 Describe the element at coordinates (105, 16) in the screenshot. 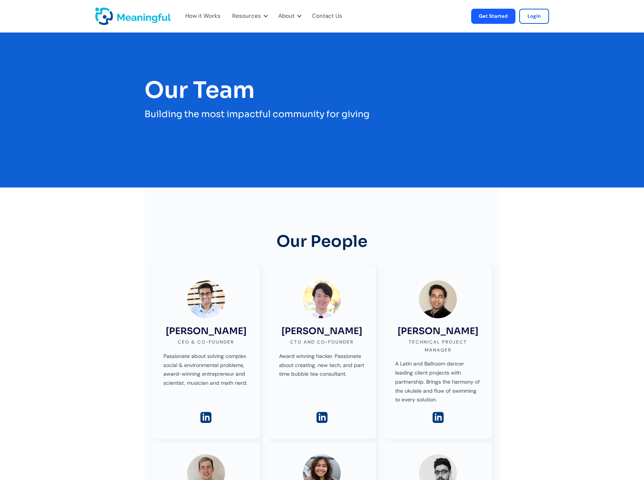

I see `a: home` at that location.